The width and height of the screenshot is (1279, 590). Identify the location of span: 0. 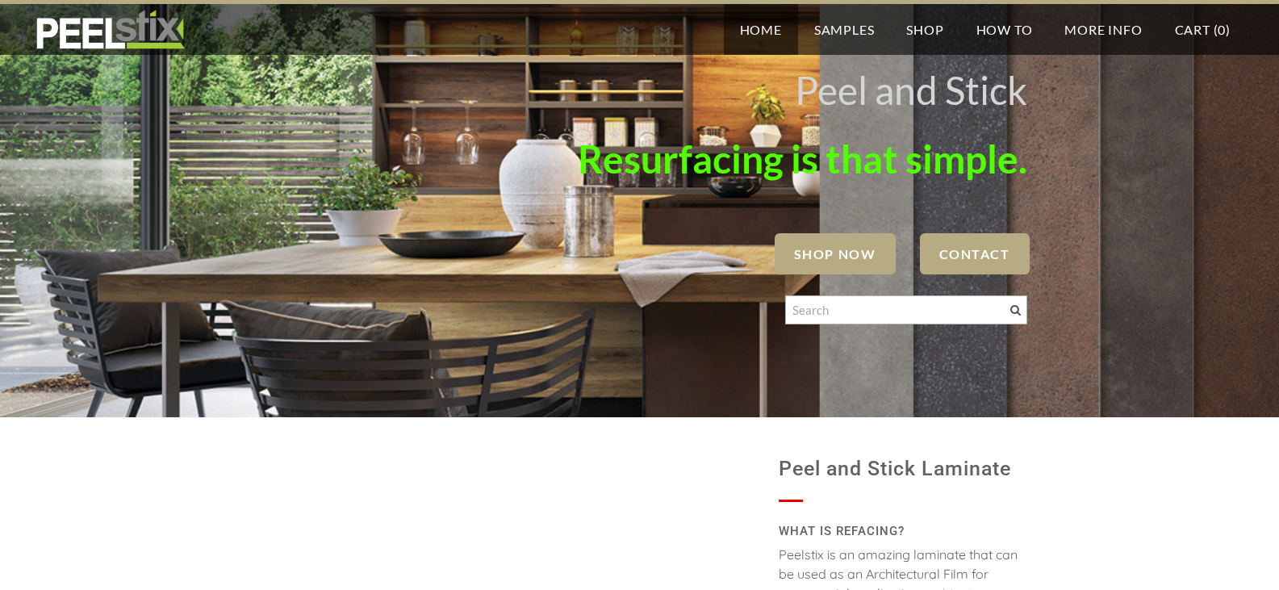
(1222, 29).